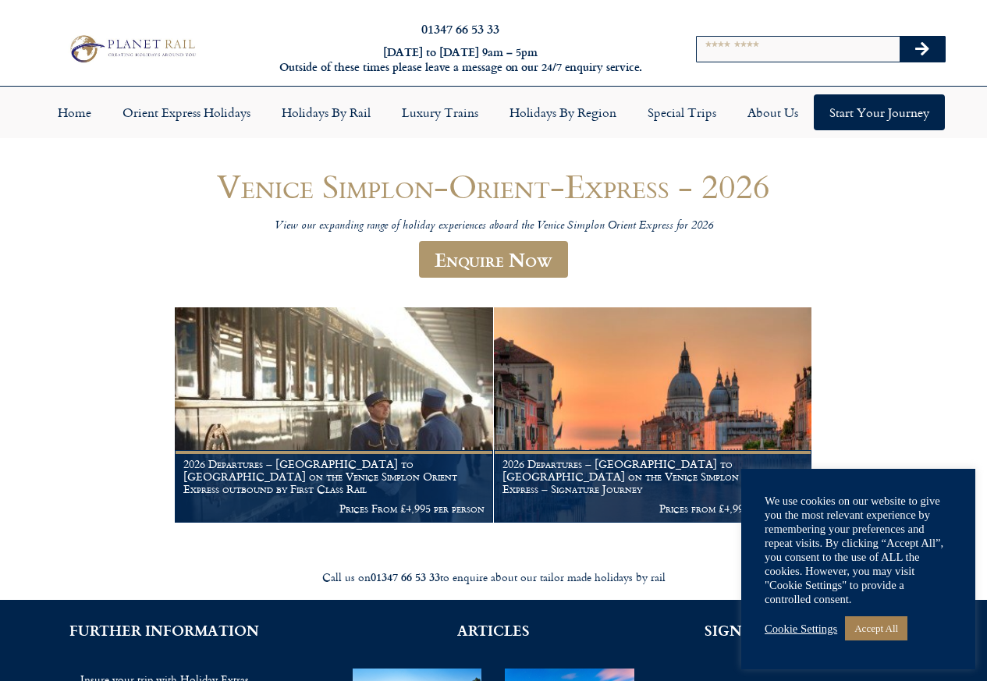 This screenshot has height=681, width=987. What do you see at coordinates (494, 577) in the screenshot?
I see `div: Call us on to enquire about our tailor made holidays by rail` at bounding box center [494, 577].